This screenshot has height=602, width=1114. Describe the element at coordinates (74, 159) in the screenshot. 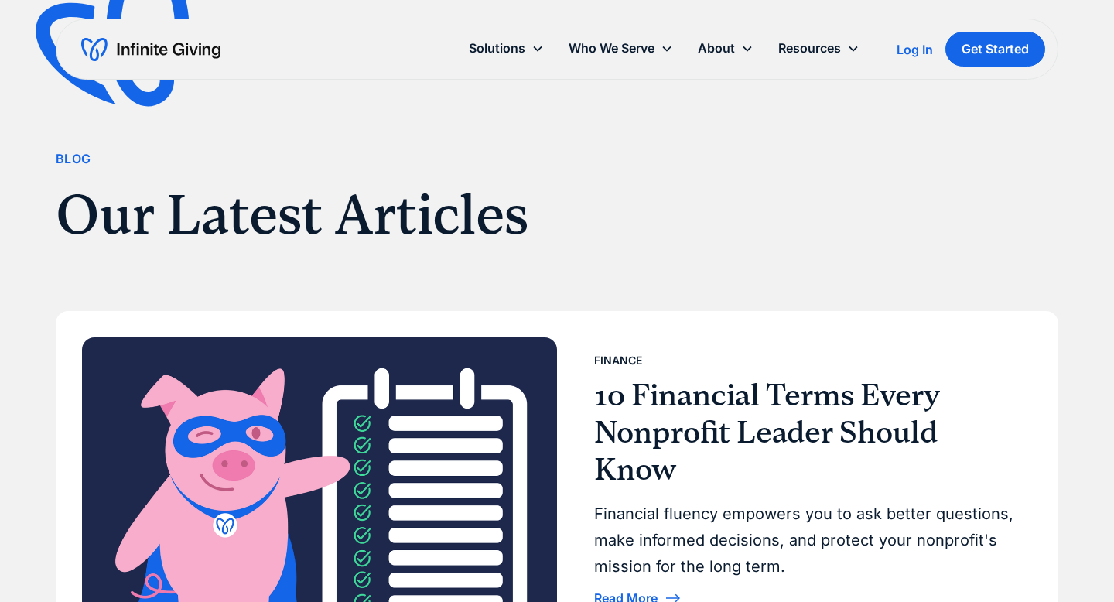

I see `div: Blog` at that location.